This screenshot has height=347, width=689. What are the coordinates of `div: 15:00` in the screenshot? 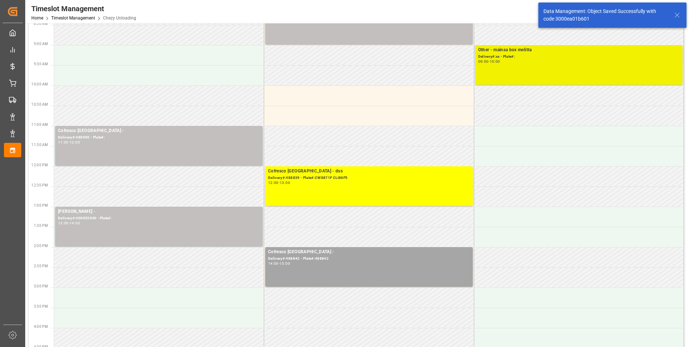 It's located at (285, 263).